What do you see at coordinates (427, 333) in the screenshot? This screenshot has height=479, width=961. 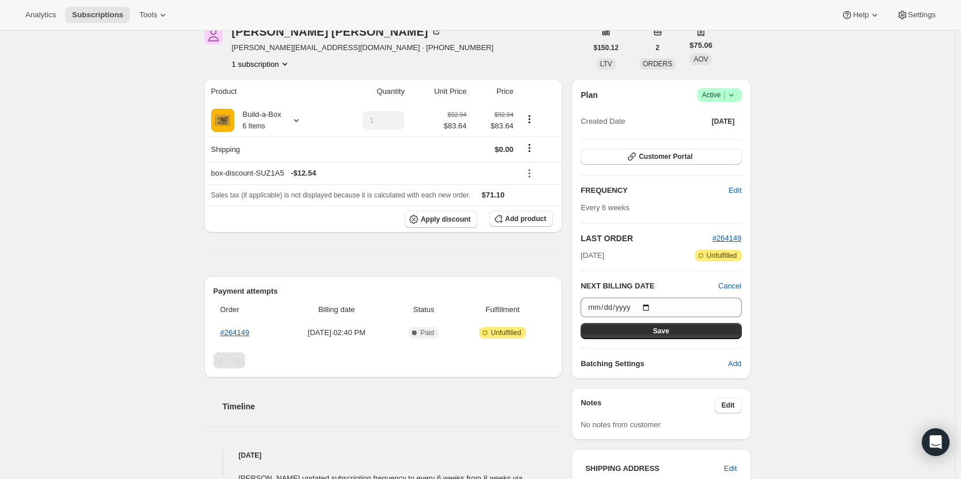 I see `span: Paid` at bounding box center [427, 333].